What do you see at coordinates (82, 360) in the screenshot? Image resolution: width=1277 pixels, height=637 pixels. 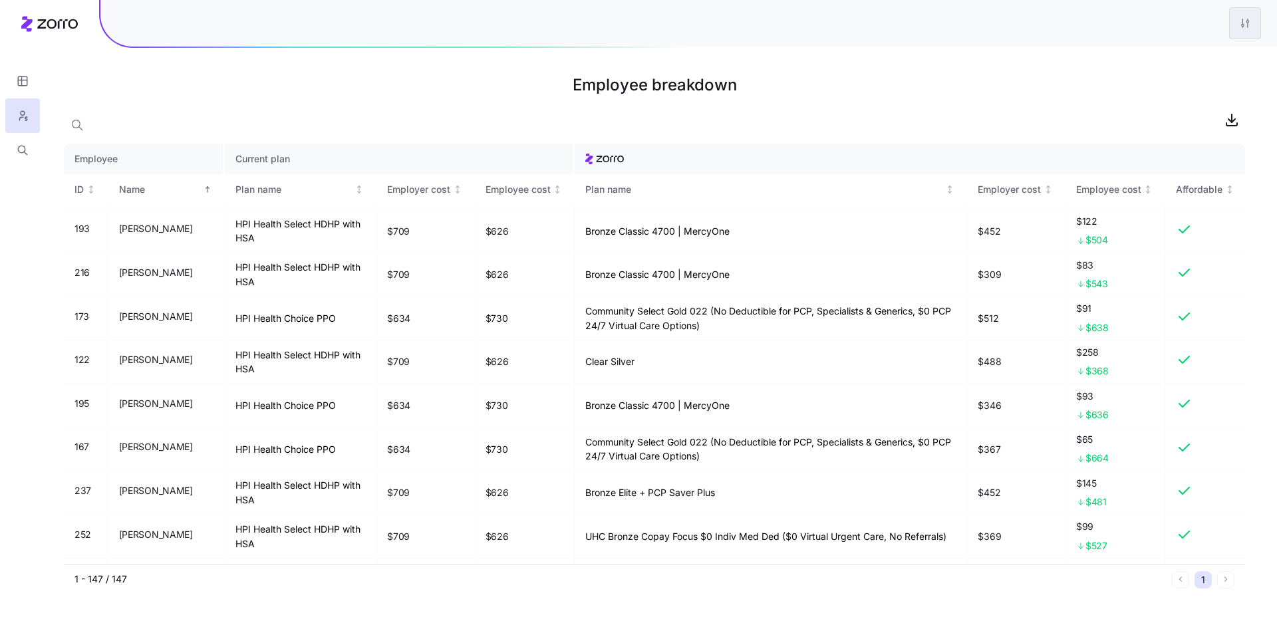 I see `span: 122` at bounding box center [82, 360].